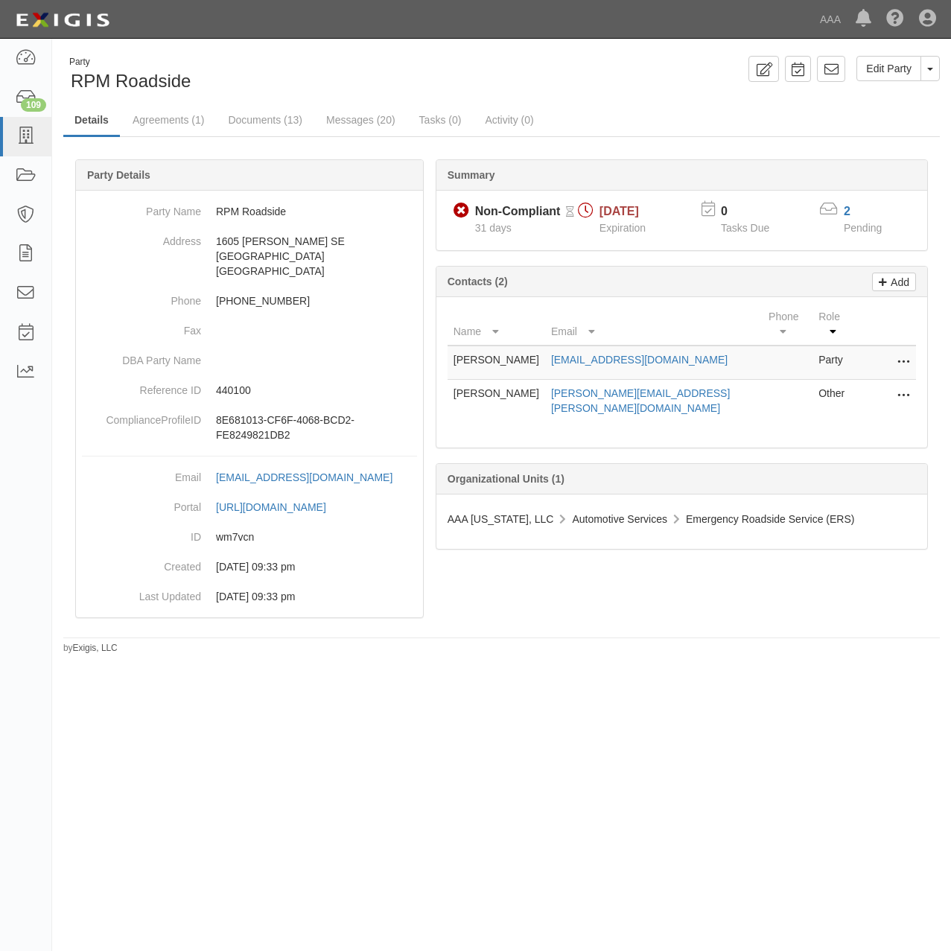 This screenshot has width=951, height=951. What do you see at coordinates (63, 20) in the screenshot?
I see `img: logo-5460c22ac91f19d4615b14bd174203de0afe785f0fc80cf4dbbc73dc1793850b.png` at bounding box center [63, 20].